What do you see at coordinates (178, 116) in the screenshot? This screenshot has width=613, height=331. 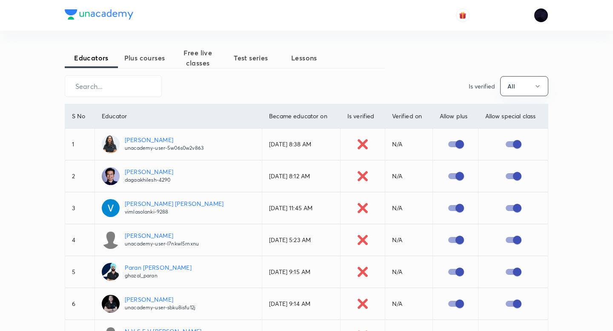 I see `th: Educator` at bounding box center [178, 116].